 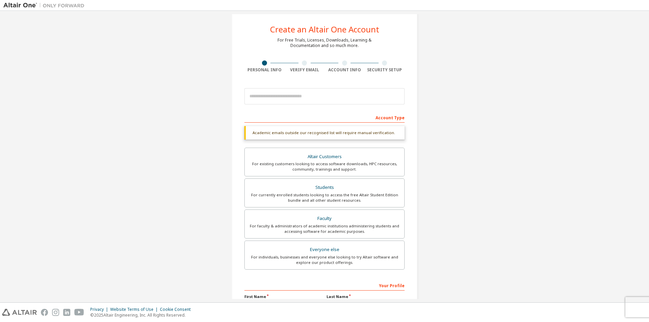 I want to click on img: instagram.svg, so click(x=55, y=312).